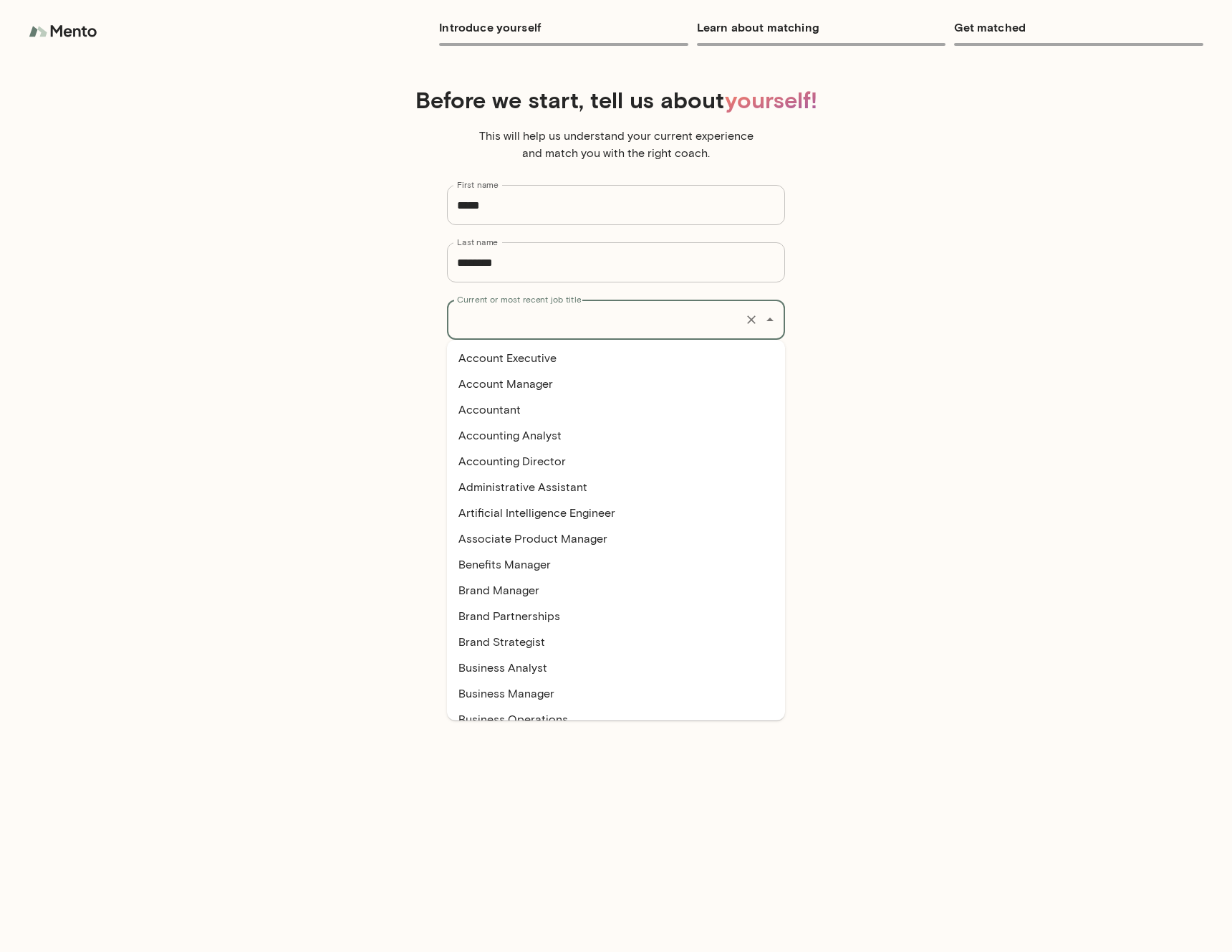 Image resolution: width=1232 pixels, height=952 pixels. What do you see at coordinates (616, 384) in the screenshot?
I see `li: Account Manager` at bounding box center [616, 384].